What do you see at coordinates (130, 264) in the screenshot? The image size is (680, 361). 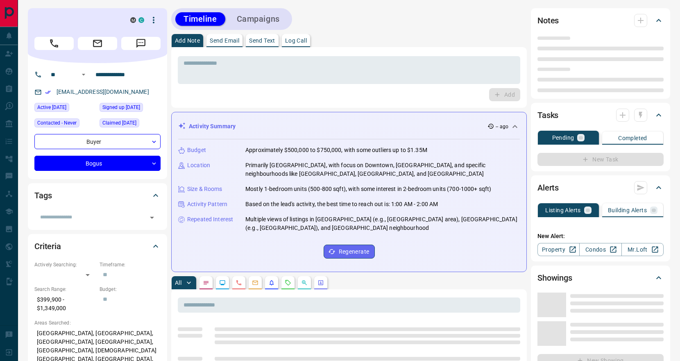 I see `p: Timeframe:` at bounding box center [130, 264].